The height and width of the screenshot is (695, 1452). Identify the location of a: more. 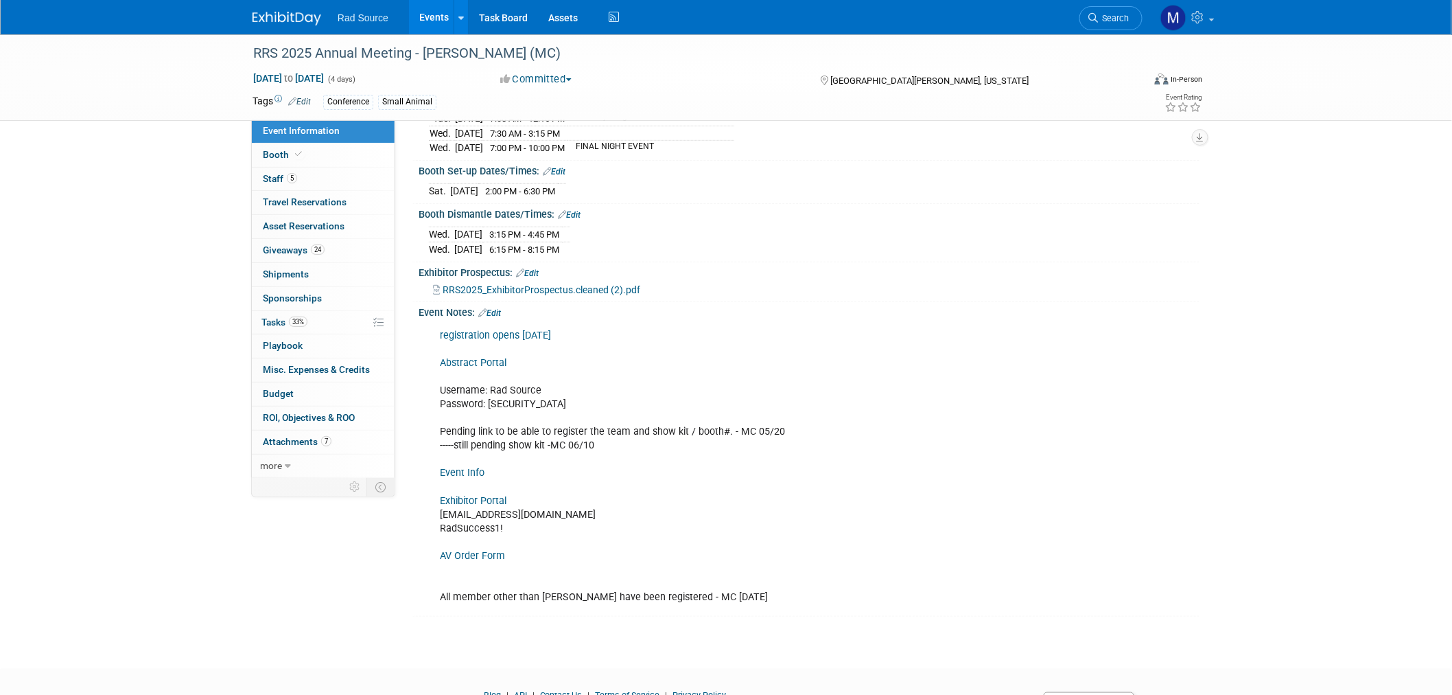
(323, 466).